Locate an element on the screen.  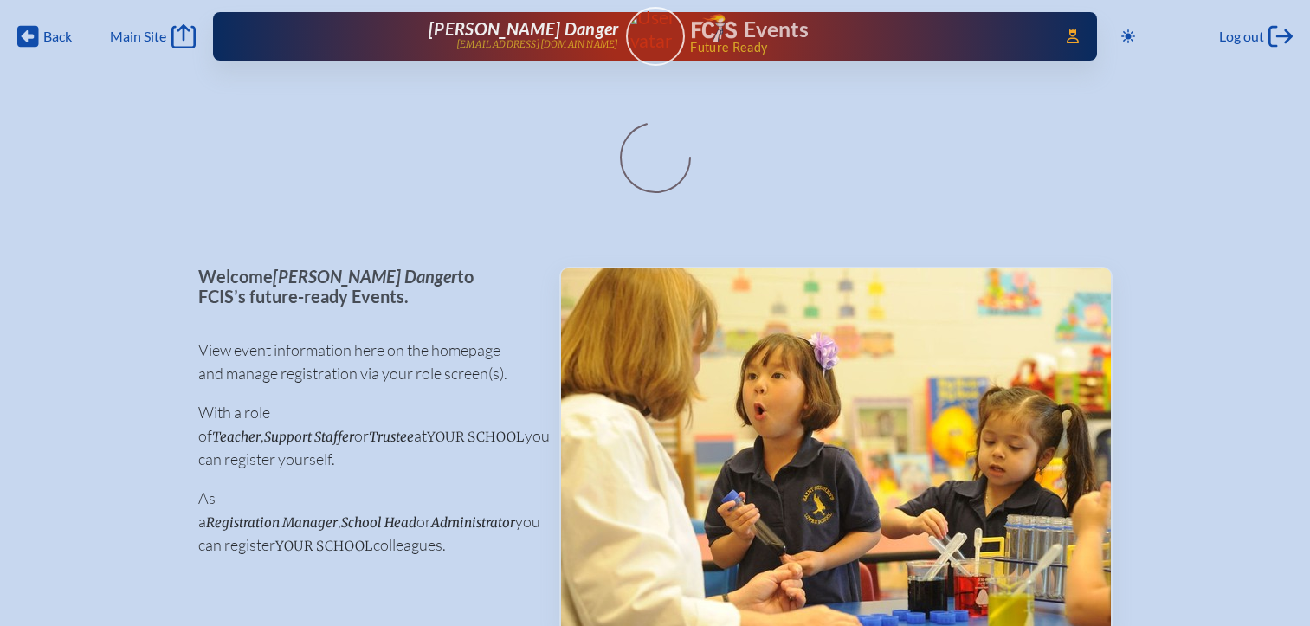
img: User Avatar is located at coordinates (655, 29).